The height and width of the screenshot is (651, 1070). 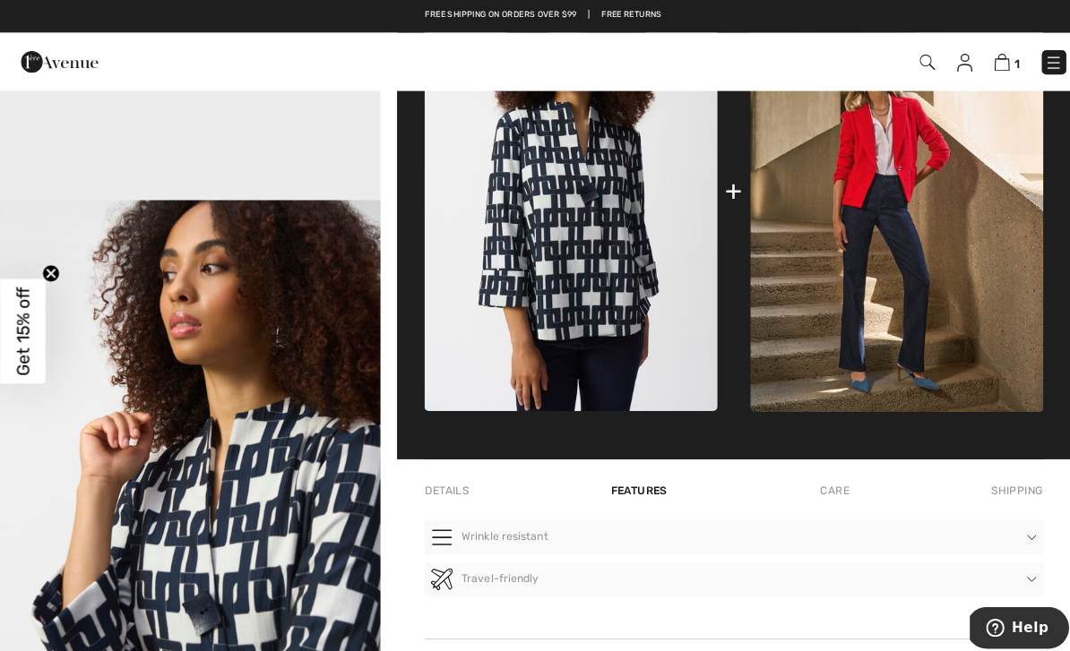 What do you see at coordinates (722, 530) in the screenshot?
I see `button: Wrinkle resistant` at bounding box center [722, 530].